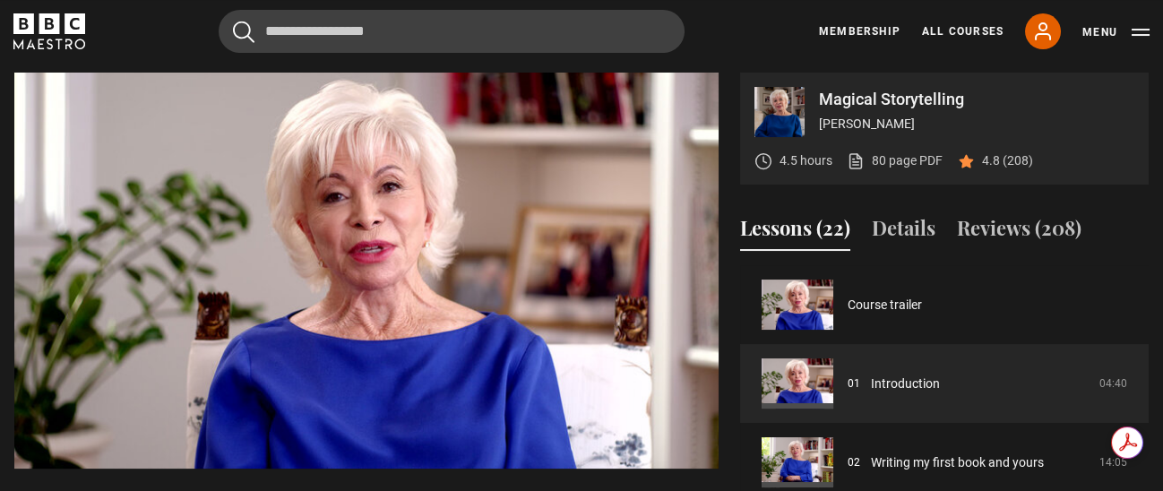 The height and width of the screenshot is (491, 1163). What do you see at coordinates (1019, 232) in the screenshot?
I see `button: Reviews (208)` at bounding box center [1019, 232].